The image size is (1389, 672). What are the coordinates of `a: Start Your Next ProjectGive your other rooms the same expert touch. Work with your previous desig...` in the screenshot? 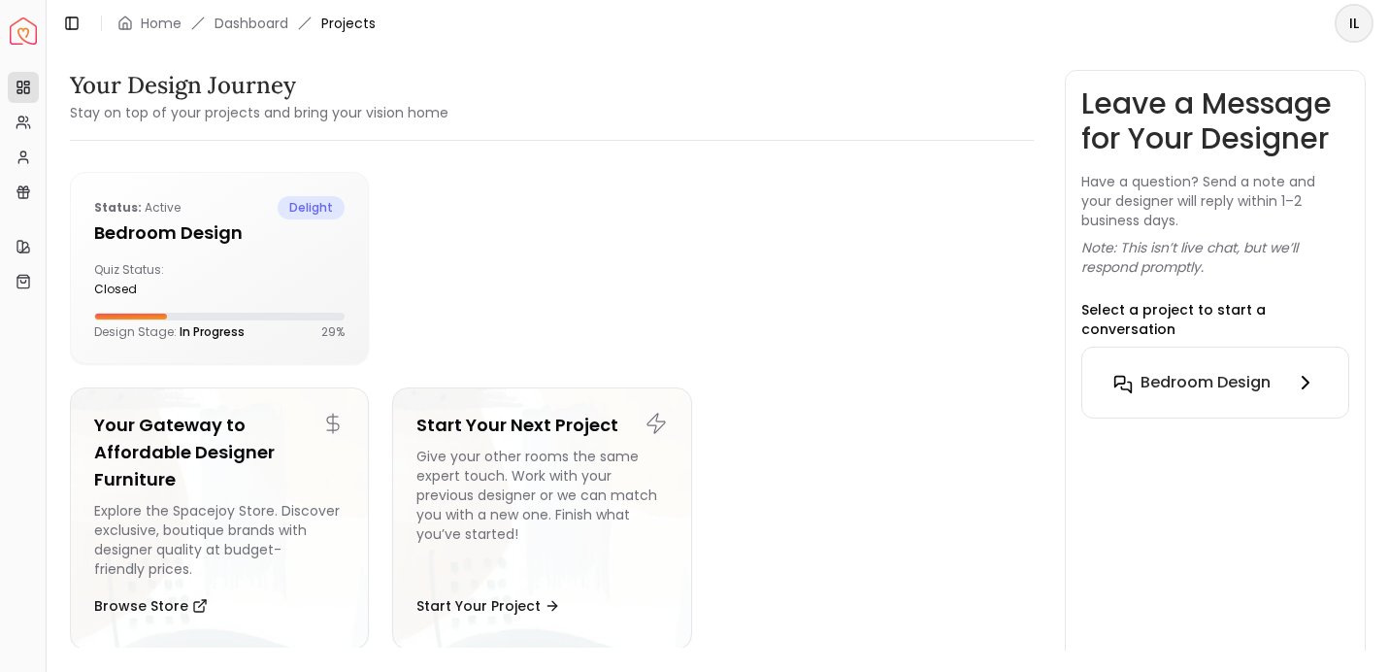 It's located at (541, 518).